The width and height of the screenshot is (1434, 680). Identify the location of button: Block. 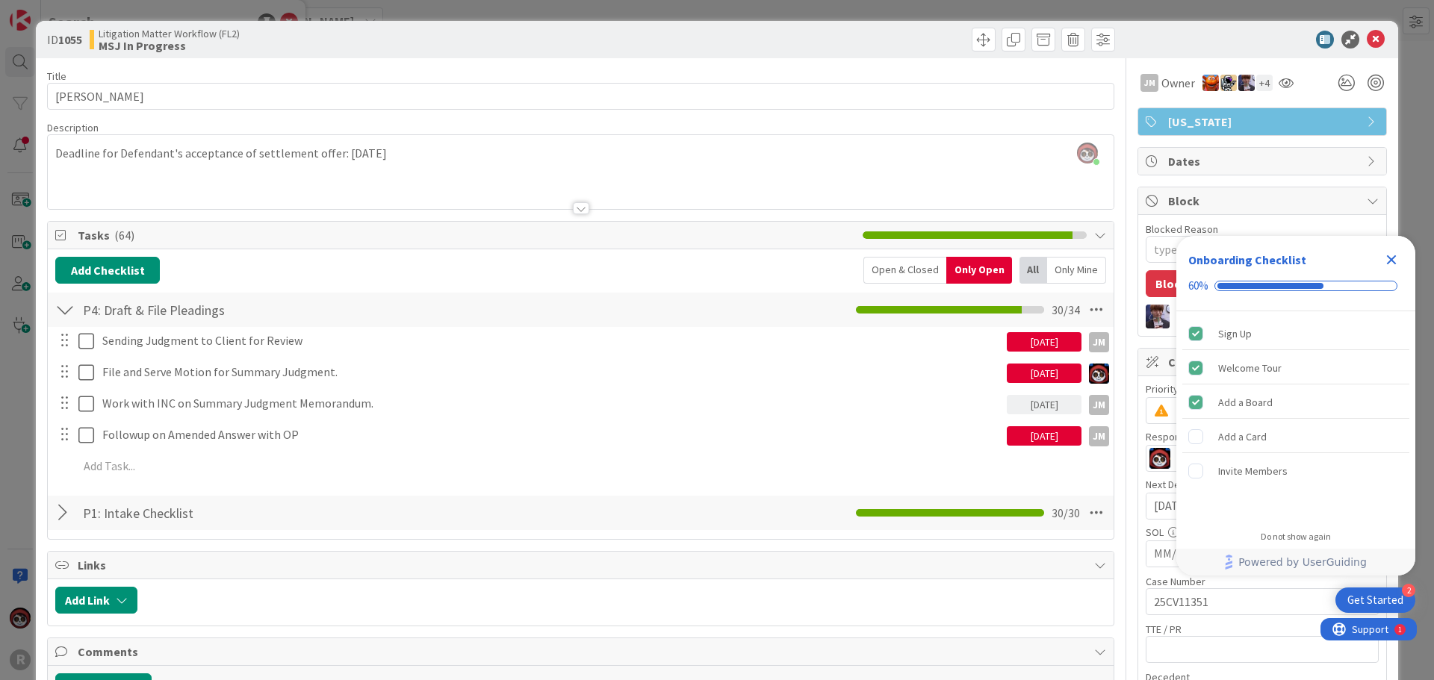
(1171, 284).